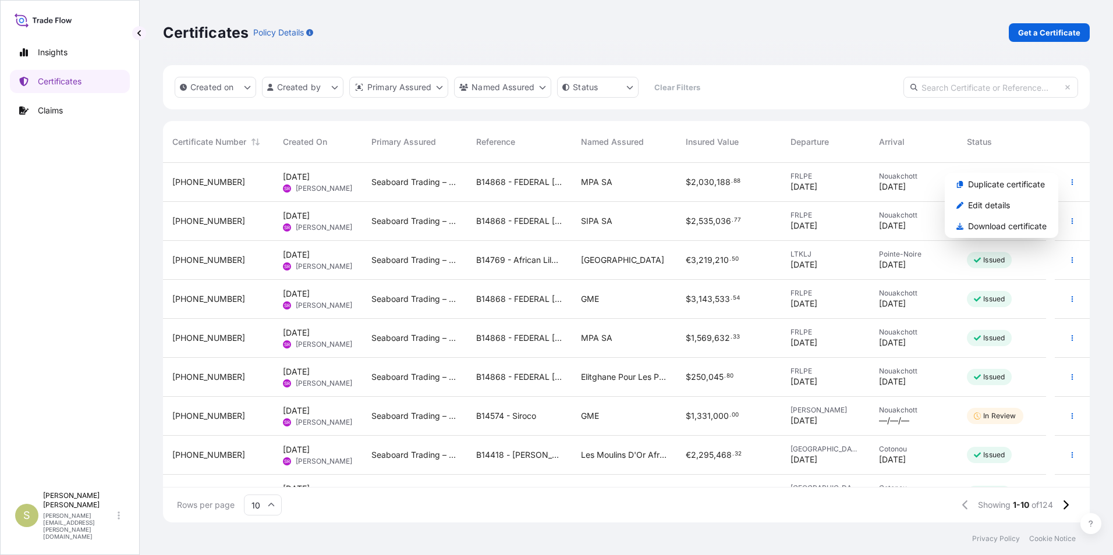  Describe the element at coordinates (1001, 226) in the screenshot. I see `a: Download certificate` at that location.